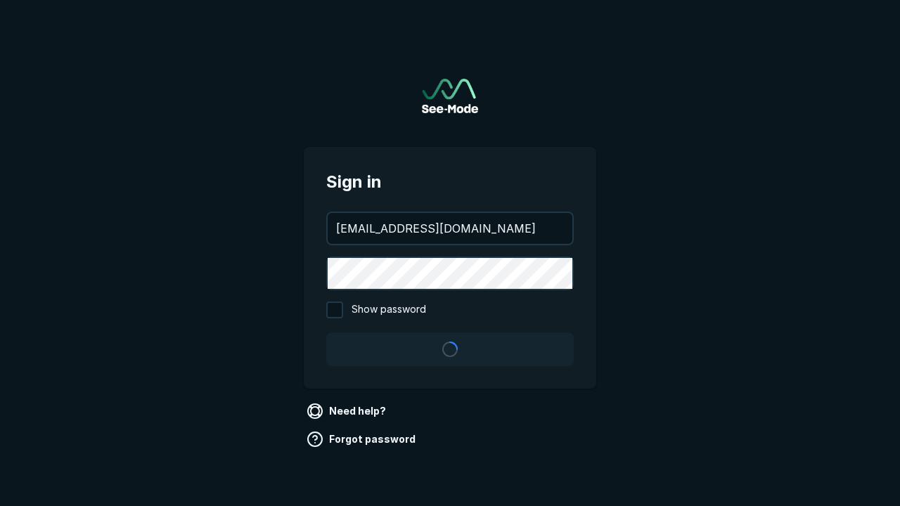  Describe the element at coordinates (450, 182) in the screenshot. I see `span: Sign in` at that location.